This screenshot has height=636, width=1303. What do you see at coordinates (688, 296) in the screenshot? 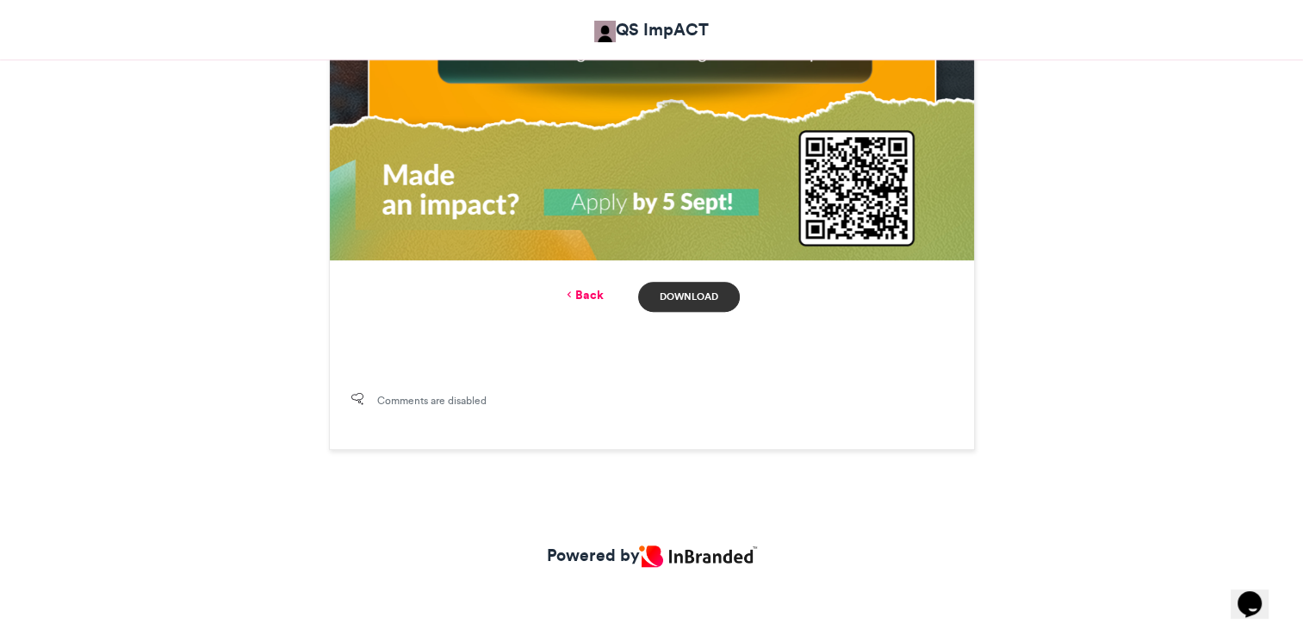
I see `a: Download` at bounding box center [688, 296].